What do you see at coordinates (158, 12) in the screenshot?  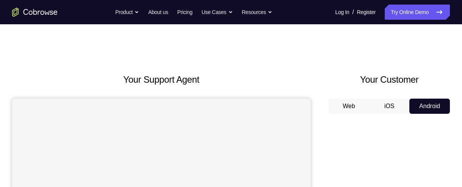 I see `a: About us` at bounding box center [158, 12].